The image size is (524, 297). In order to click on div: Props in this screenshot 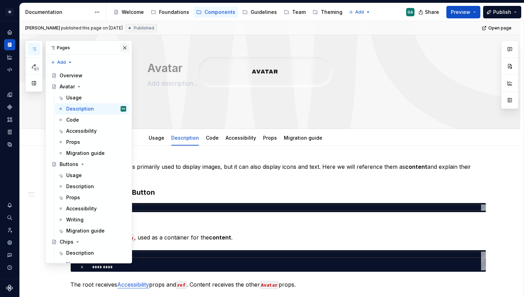, I will do `click(73, 198)`.